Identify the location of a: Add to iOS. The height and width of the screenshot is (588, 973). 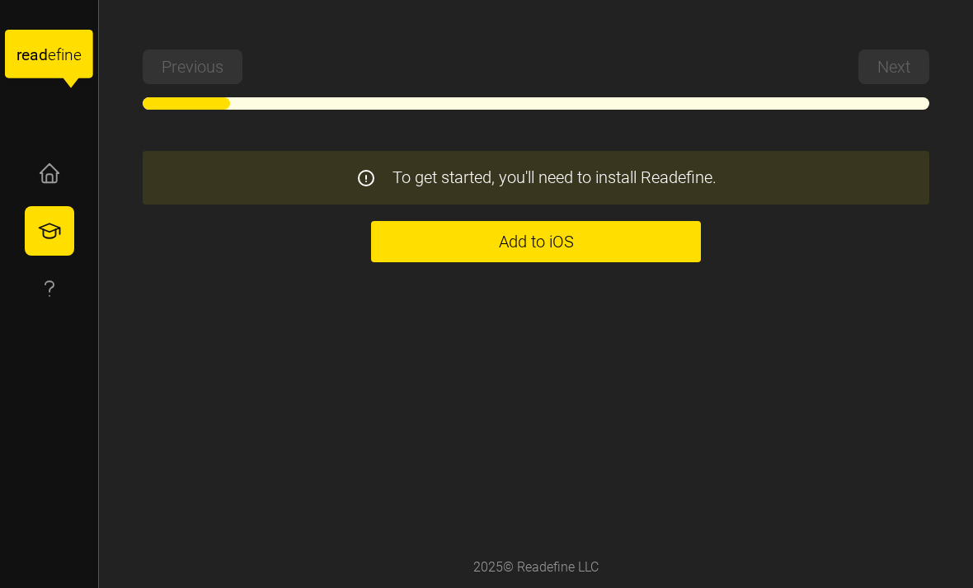
(536, 241).